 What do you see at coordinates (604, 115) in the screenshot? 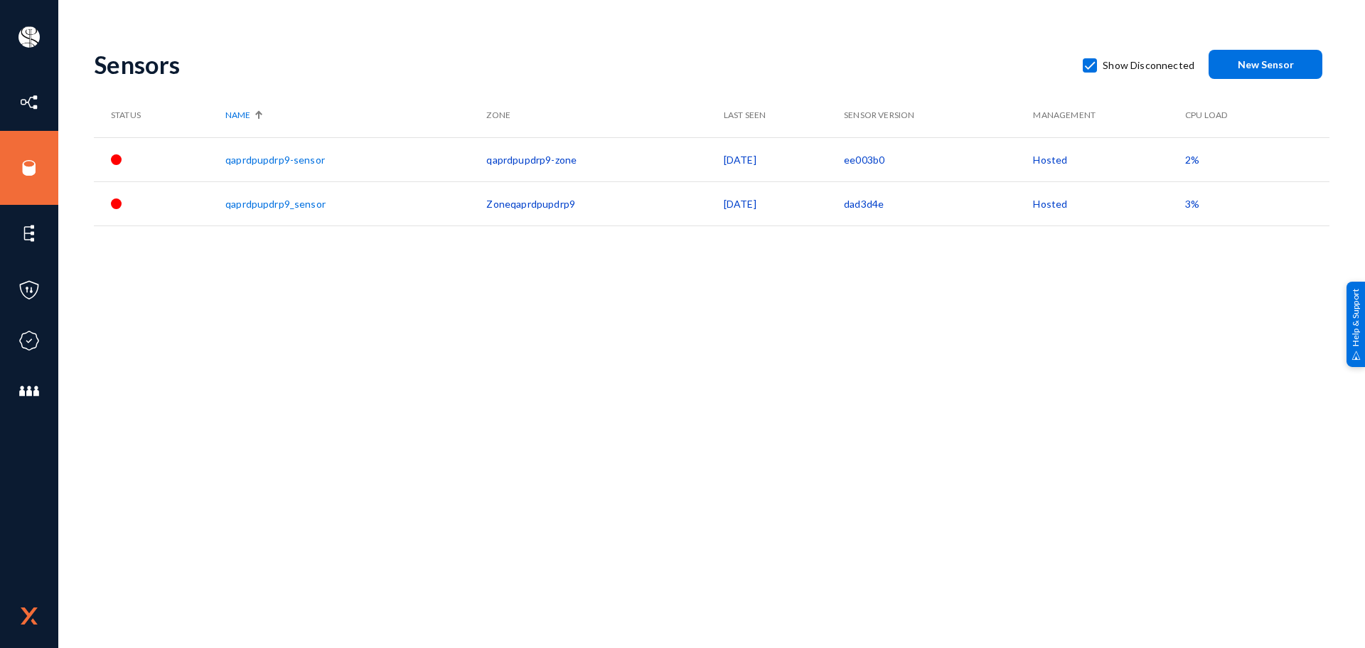
I see `th: Zone` at bounding box center [604, 115].